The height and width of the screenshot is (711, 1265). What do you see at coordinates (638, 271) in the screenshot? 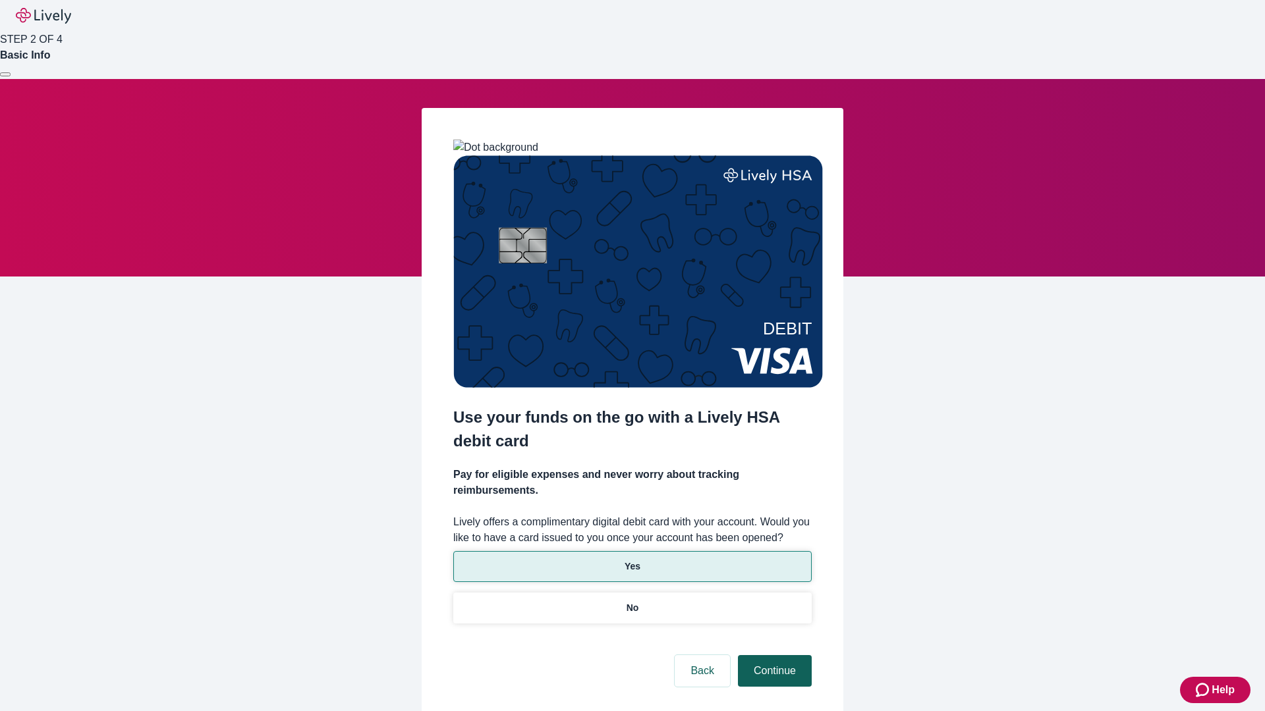
I see `img: Debit card` at bounding box center [638, 271].